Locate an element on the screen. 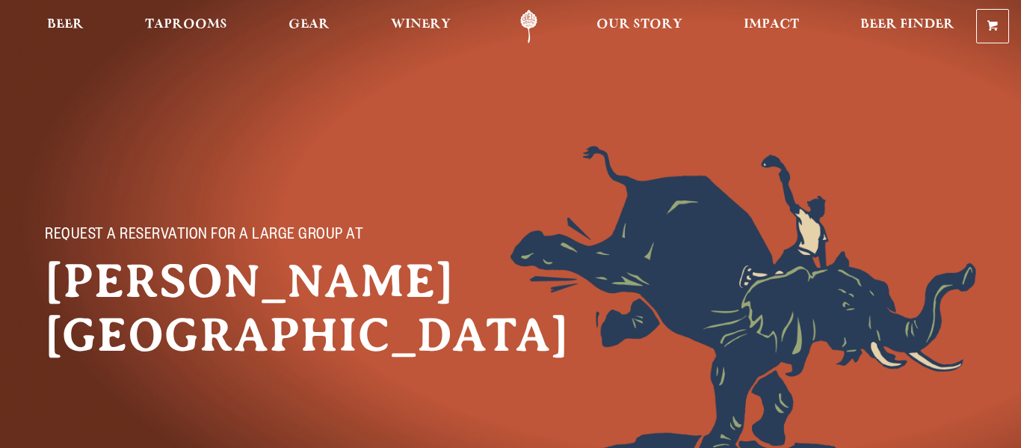  a: Taprooms is located at coordinates (186, 26).